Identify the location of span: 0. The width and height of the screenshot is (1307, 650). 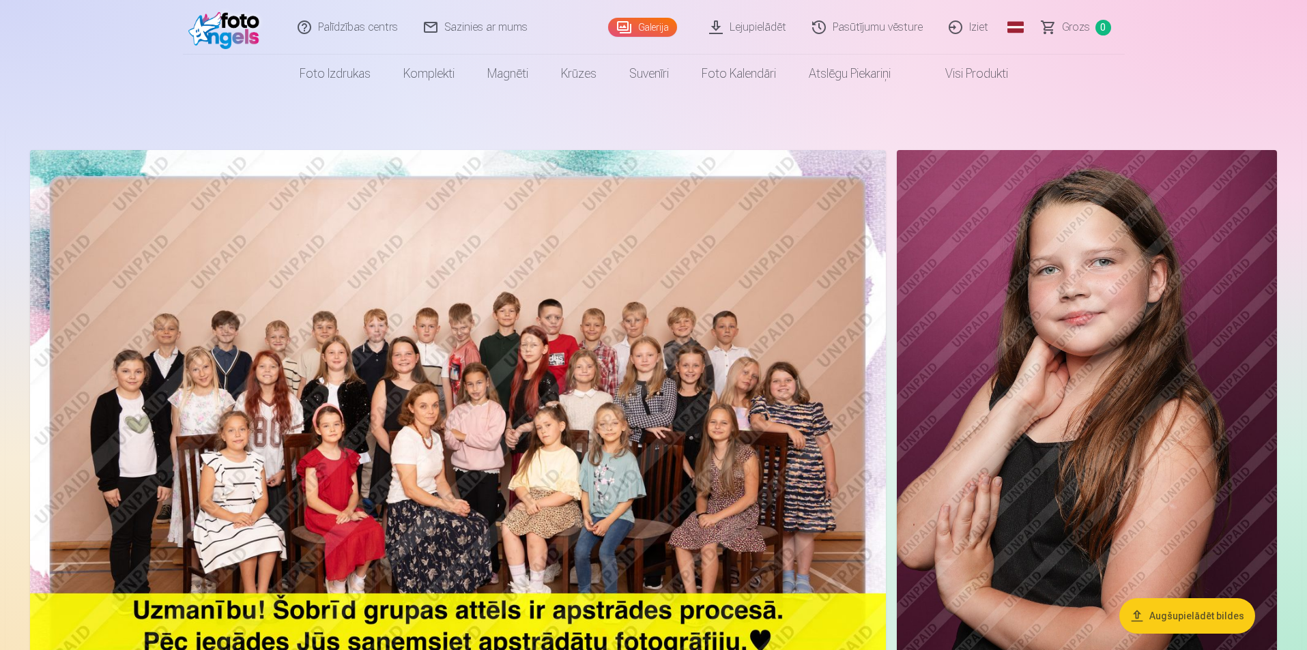
(1103, 27).